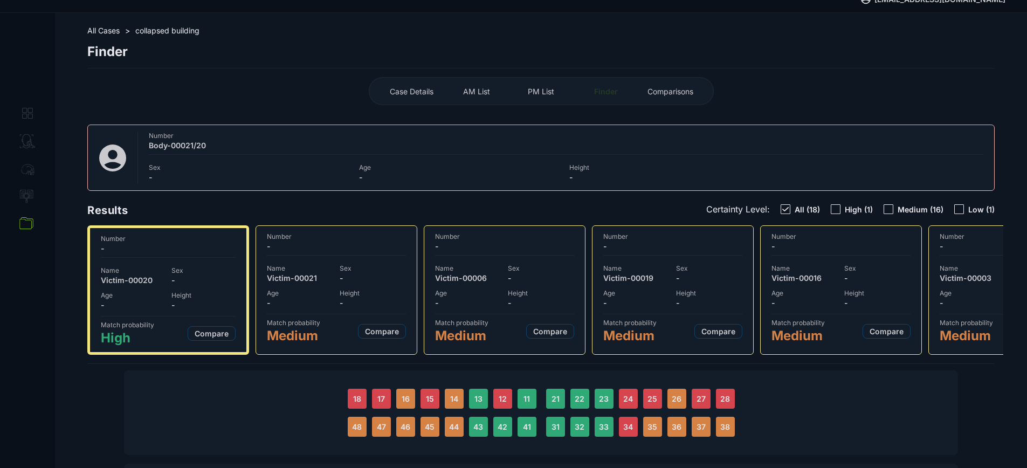 This screenshot has width=1027, height=468. I want to click on span: 16, so click(405, 398).